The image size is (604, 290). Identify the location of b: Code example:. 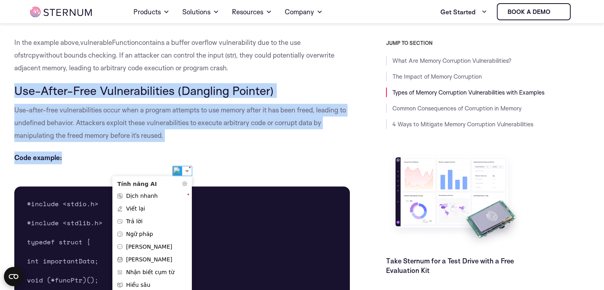
(38, 157).